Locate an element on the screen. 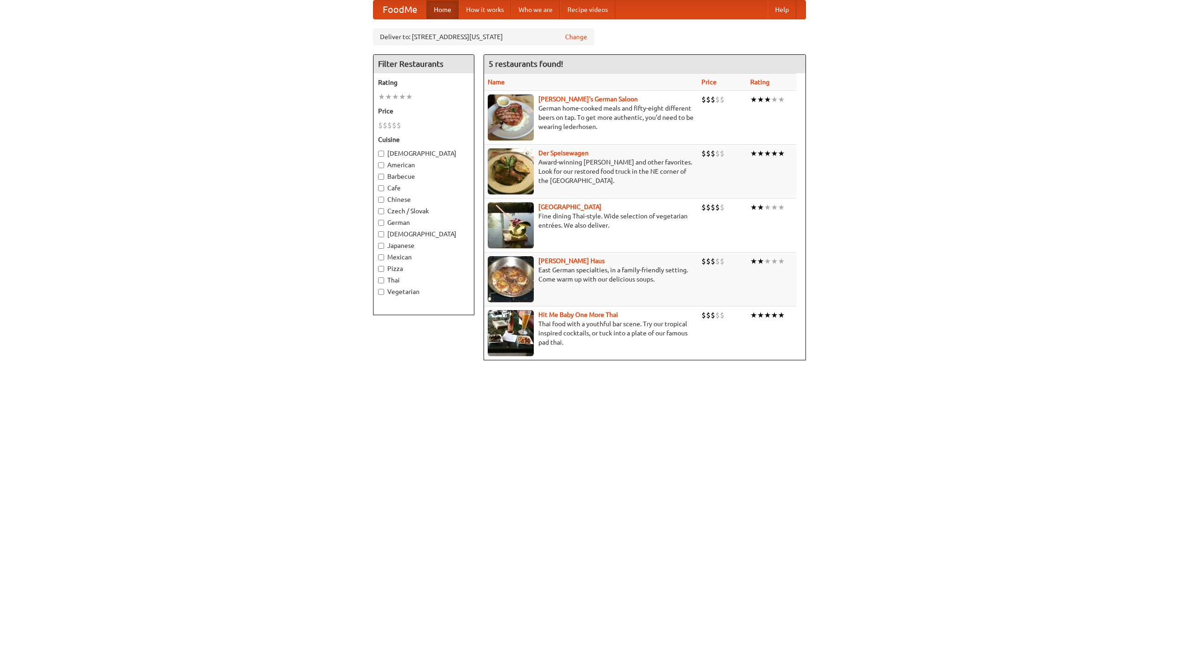 The image size is (1179, 652). img: babythai.jpg is located at coordinates (511, 333).